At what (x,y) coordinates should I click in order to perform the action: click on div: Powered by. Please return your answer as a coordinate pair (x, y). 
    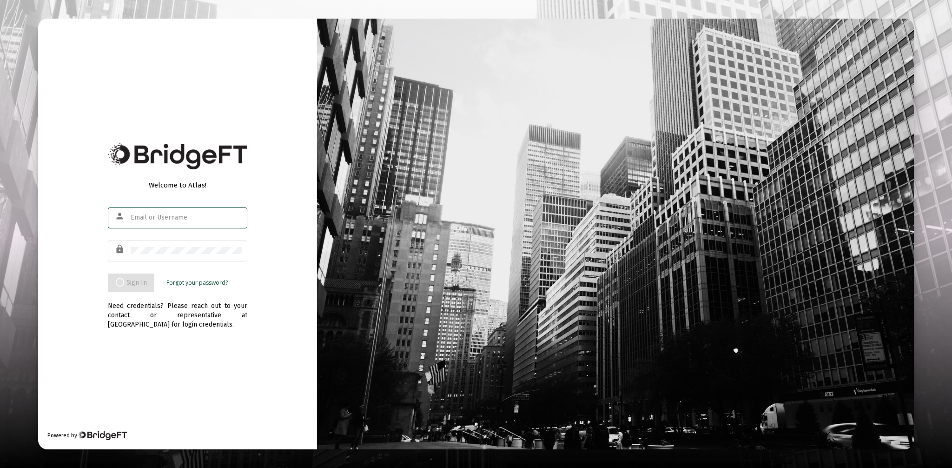
    Looking at the image, I should click on (87, 435).